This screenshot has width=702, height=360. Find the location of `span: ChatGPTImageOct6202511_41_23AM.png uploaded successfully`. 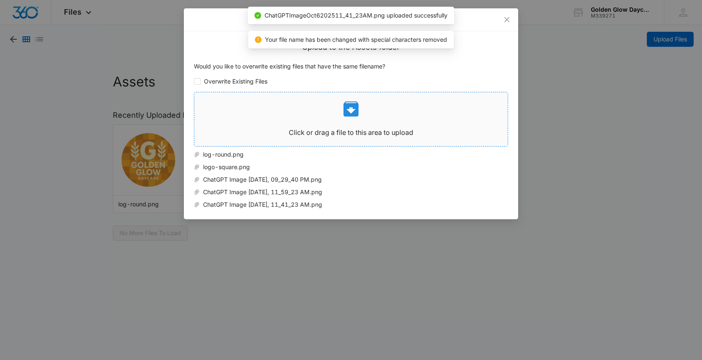

span: ChatGPTImageOct6202511_41_23AM.png uploaded successfully is located at coordinates (356, 15).